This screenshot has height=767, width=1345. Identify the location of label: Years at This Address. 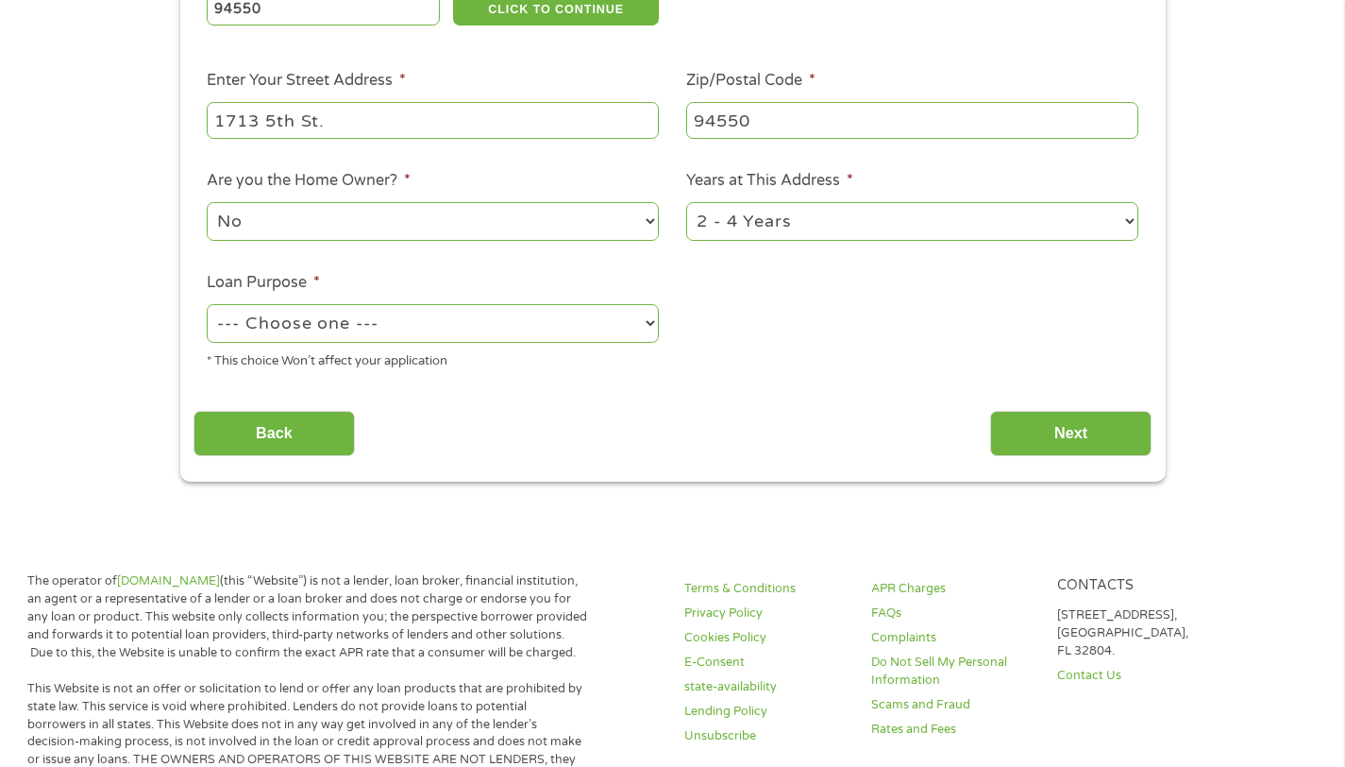
(769, 180).